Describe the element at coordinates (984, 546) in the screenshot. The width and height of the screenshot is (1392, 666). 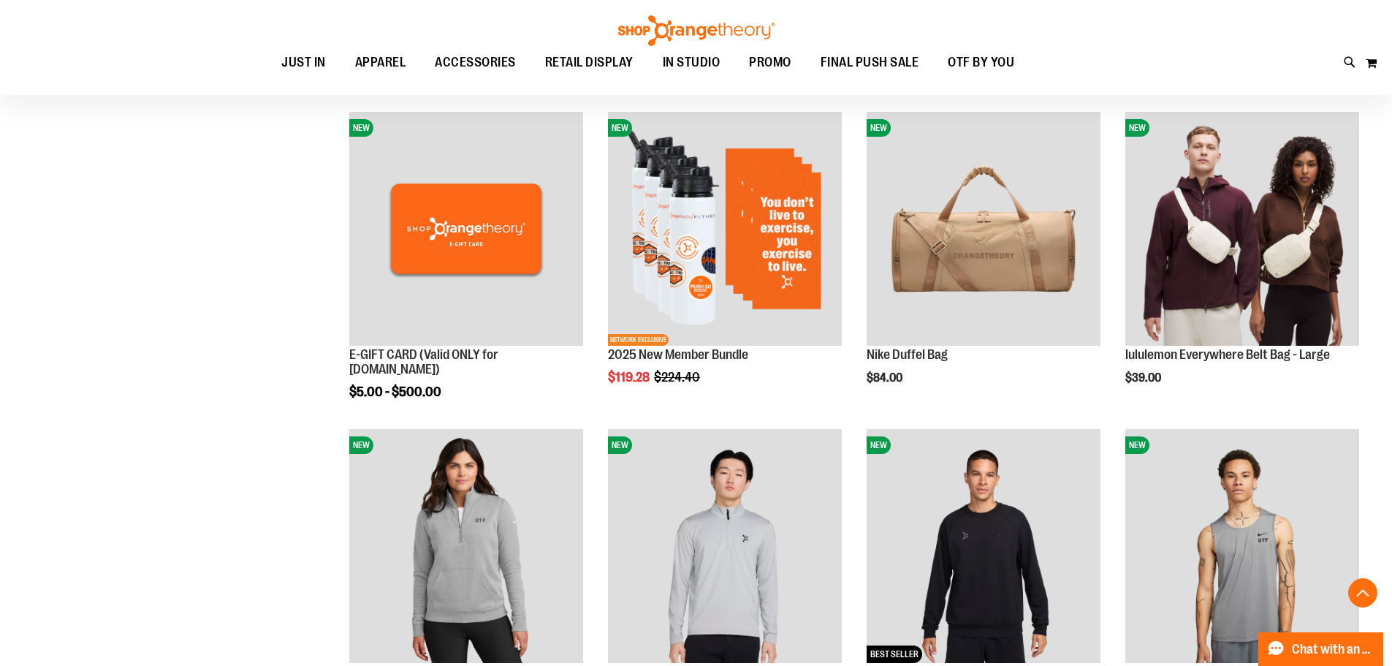
I see `img: Nike Unisex Dri-FIT UV Crewneck` at that location.